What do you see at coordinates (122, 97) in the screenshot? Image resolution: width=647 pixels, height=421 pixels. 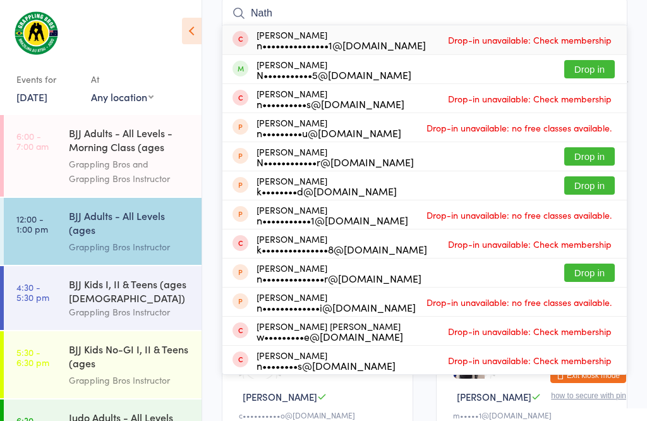 I see `div: Any location` at bounding box center [122, 97].